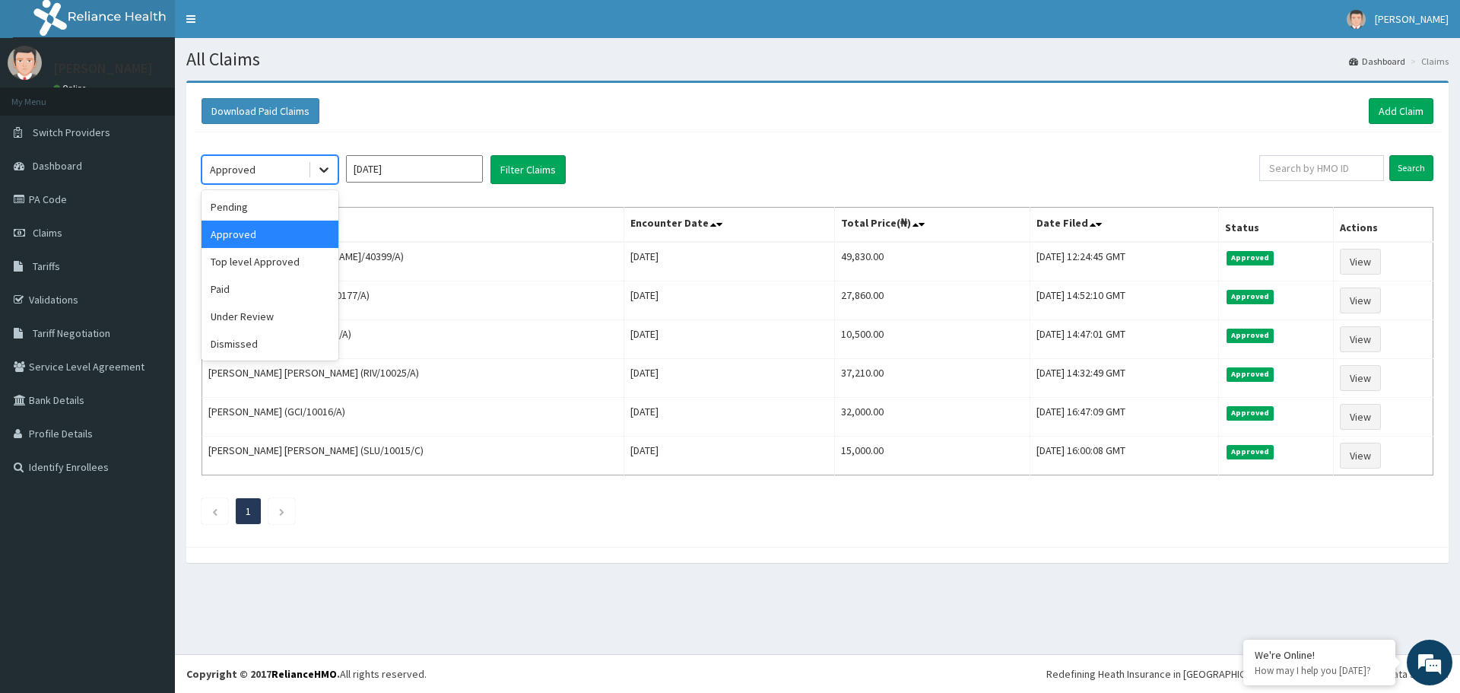 The image size is (1460, 693). Describe the element at coordinates (281, 511) in the screenshot. I see `a: Next page` at that location.